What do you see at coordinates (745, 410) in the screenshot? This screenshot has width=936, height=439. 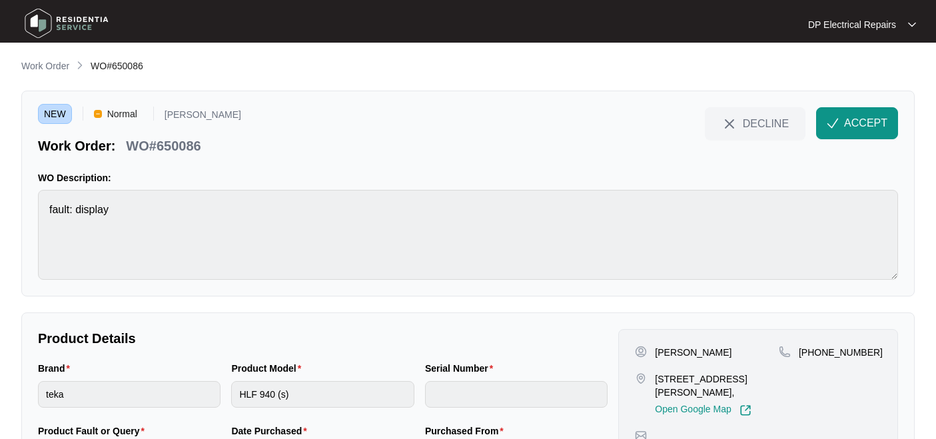 I see `img: Link-External` at bounding box center [745, 410].